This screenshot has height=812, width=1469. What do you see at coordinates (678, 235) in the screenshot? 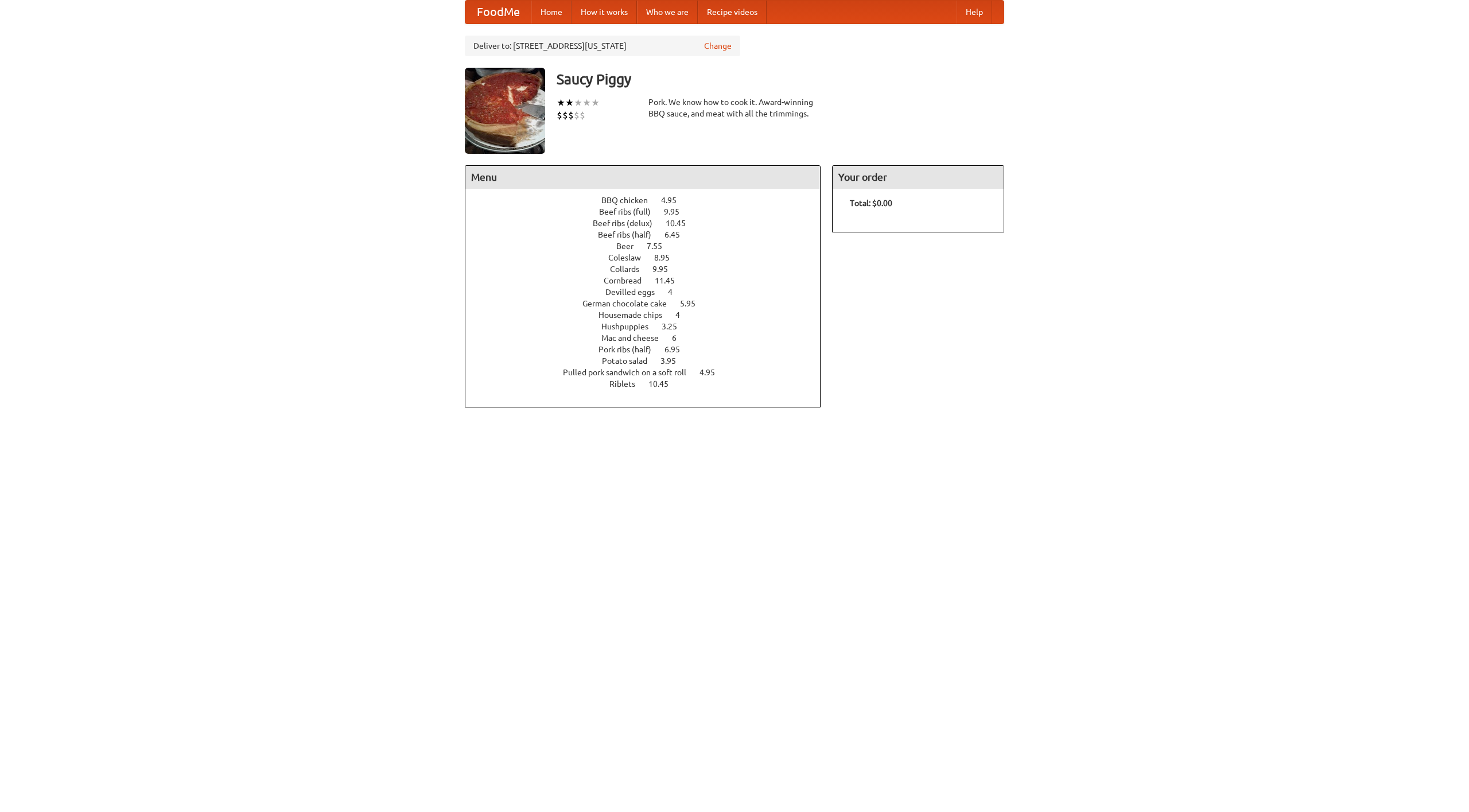
I see `span: 6.45` at bounding box center [678, 235].